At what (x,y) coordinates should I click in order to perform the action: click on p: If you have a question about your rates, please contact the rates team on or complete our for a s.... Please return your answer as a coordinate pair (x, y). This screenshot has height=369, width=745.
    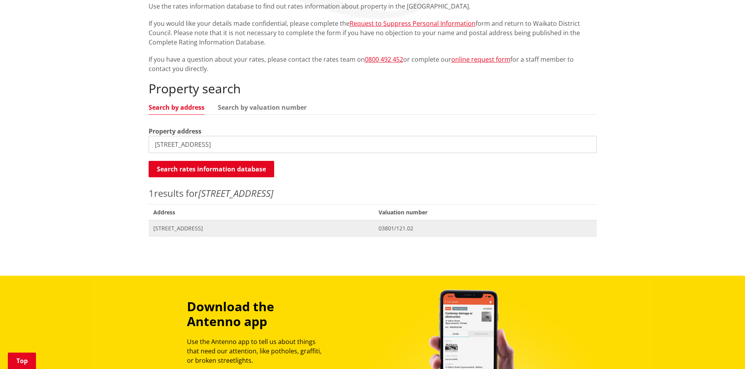
    Looking at the image, I should click on (373, 64).